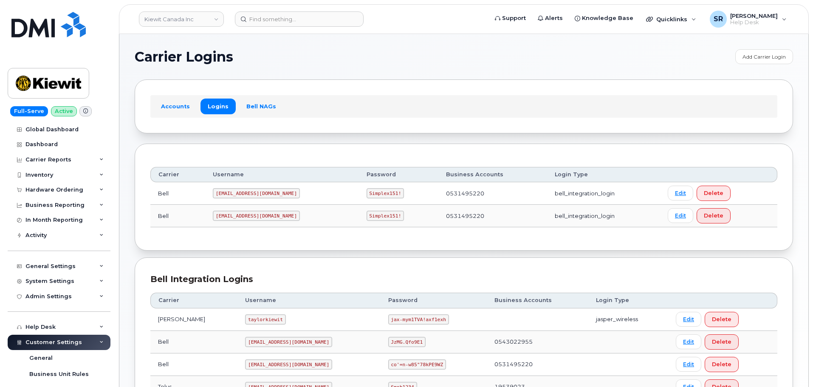 The height and width of the screenshot is (387, 813). I want to click on td: 0543022955, so click(537, 342).